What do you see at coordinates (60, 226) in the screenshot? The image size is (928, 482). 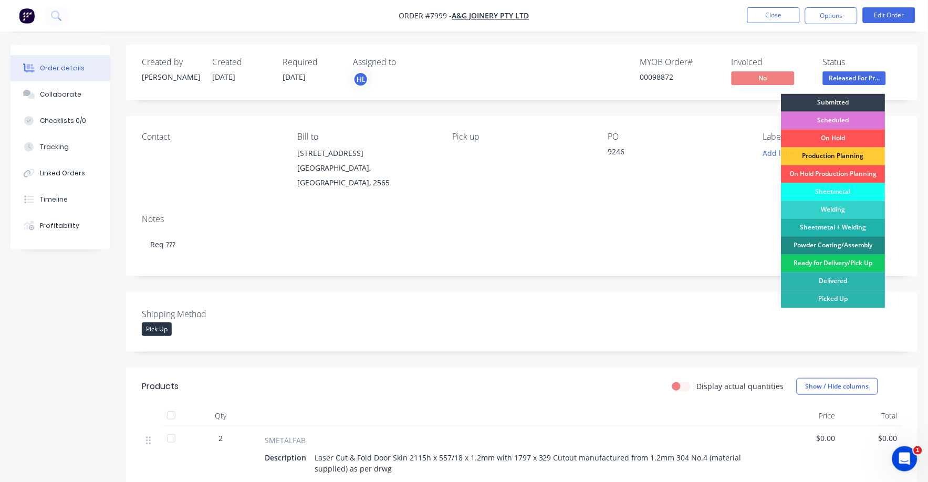 I see `button: Profitability` at bounding box center [60, 226].